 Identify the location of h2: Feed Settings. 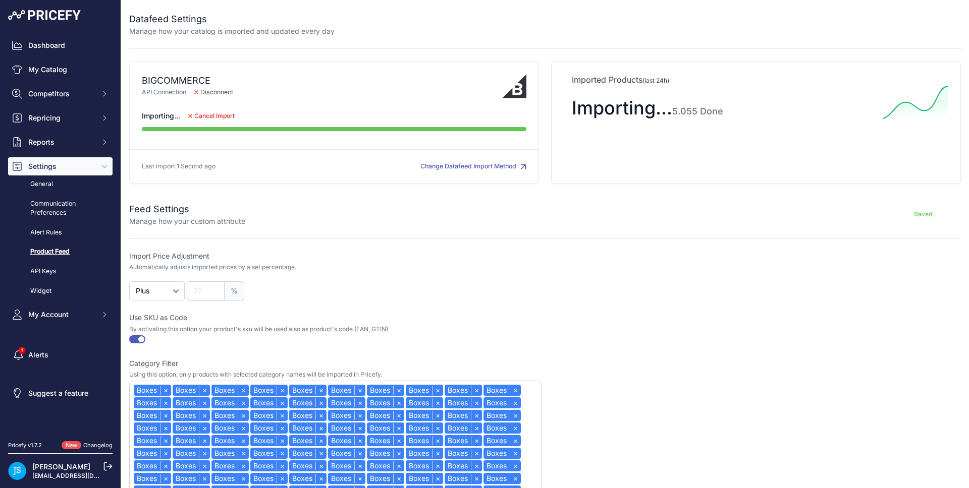
(187, 209).